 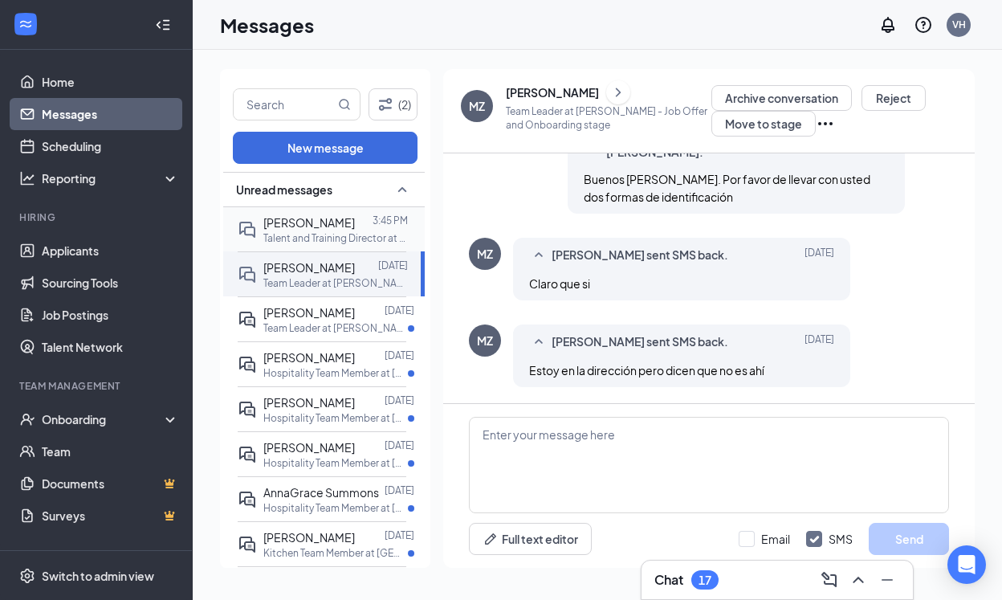 I want to click on button: Reject, so click(x=893, y=98).